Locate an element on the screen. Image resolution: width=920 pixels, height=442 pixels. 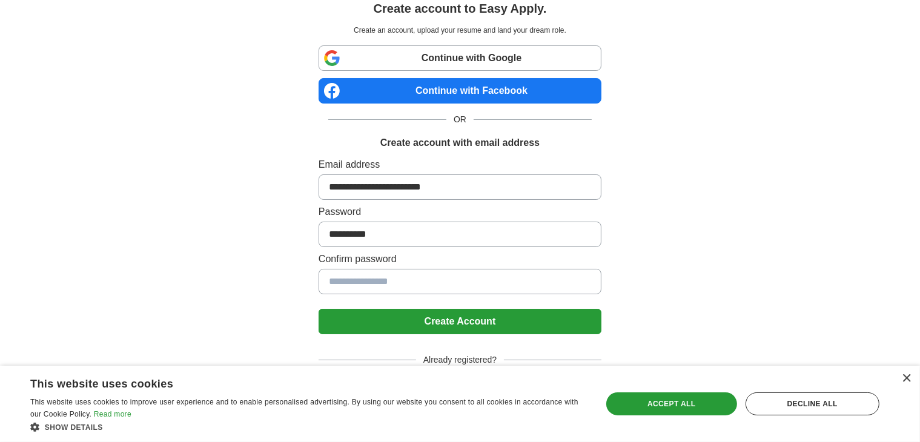
div: Accept all is located at coordinates (672, 404).